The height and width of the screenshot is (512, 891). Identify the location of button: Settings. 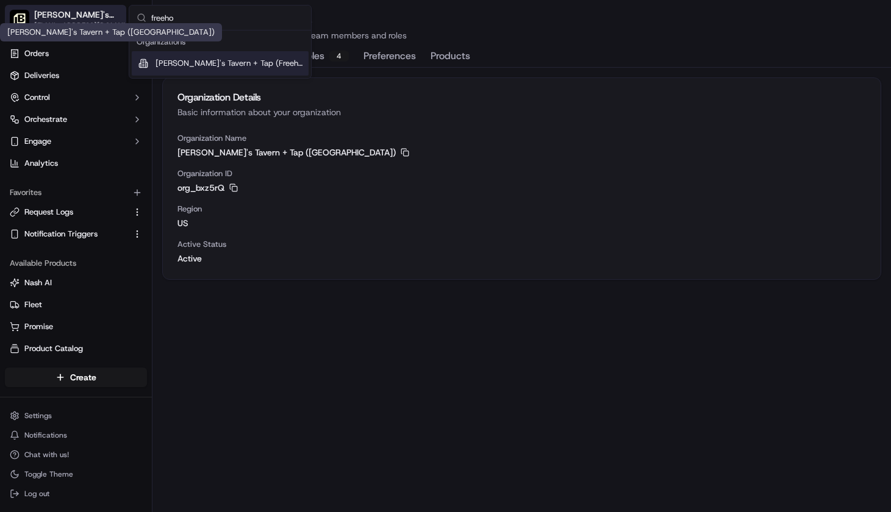
(76, 416).